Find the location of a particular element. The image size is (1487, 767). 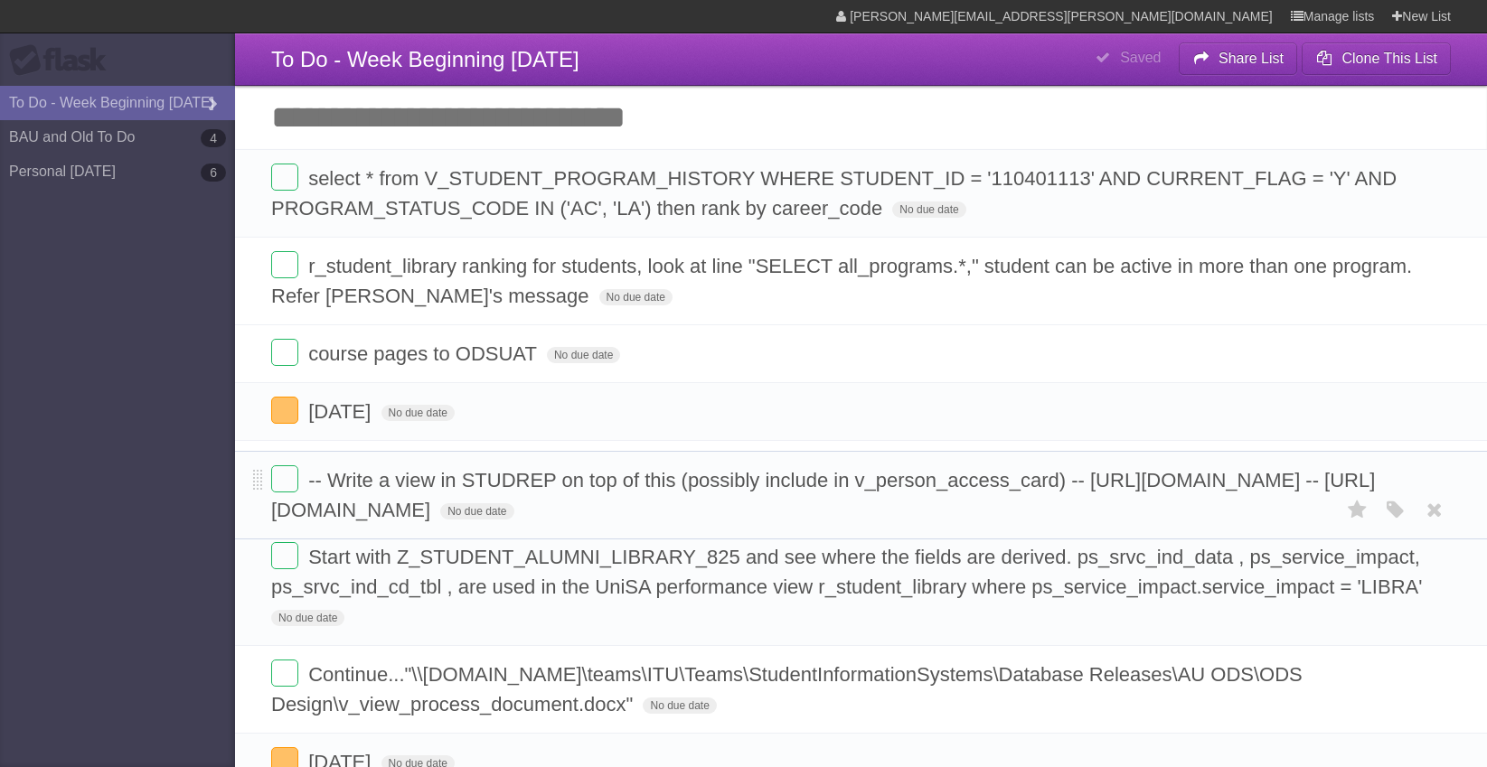

b: 4 is located at coordinates (213, 138).